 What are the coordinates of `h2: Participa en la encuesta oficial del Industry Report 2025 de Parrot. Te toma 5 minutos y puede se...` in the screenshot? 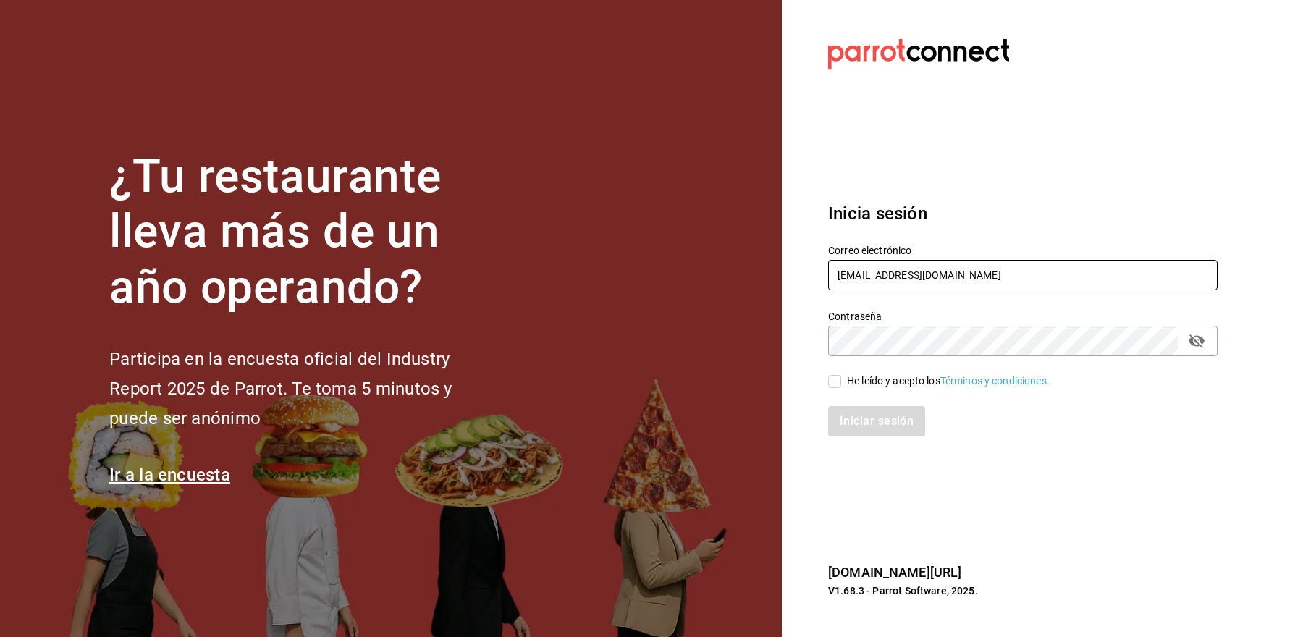 It's located at (305, 389).